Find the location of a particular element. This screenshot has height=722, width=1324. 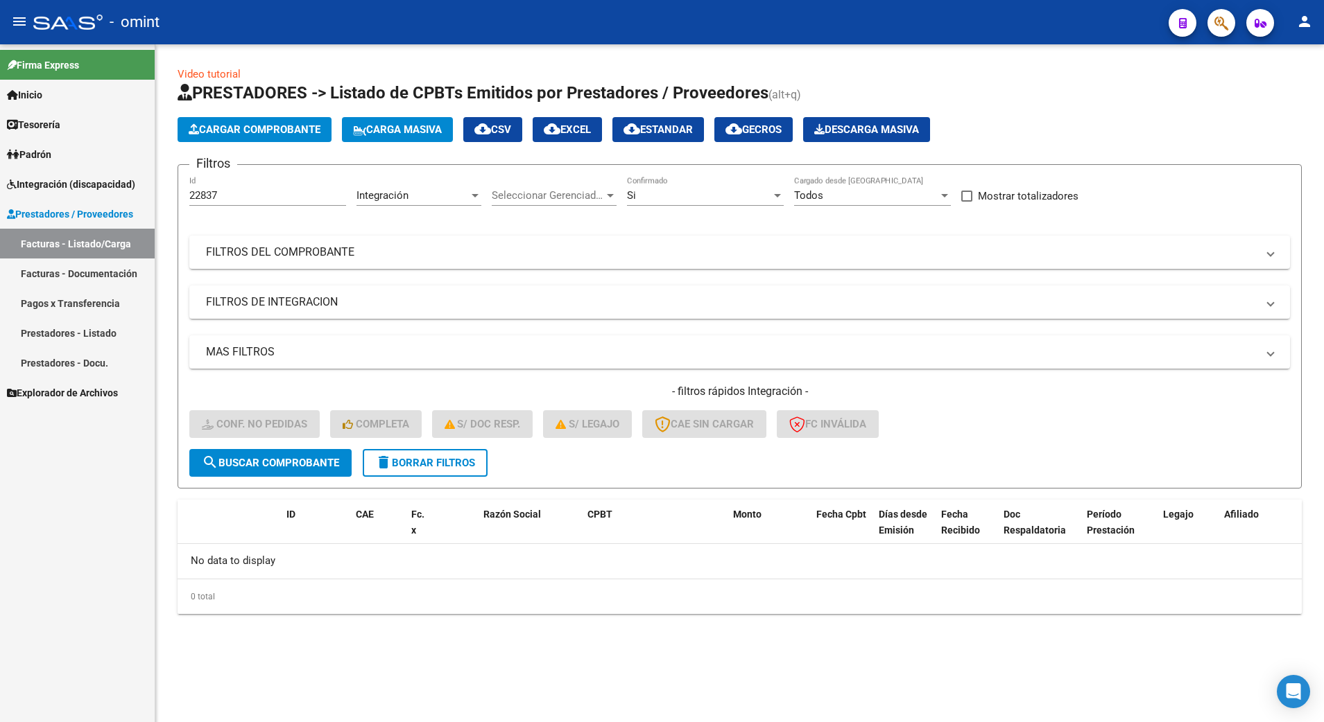

app-download-masive: Descarga masiva de comprobantes (adjuntos) is located at coordinates (866, 130).